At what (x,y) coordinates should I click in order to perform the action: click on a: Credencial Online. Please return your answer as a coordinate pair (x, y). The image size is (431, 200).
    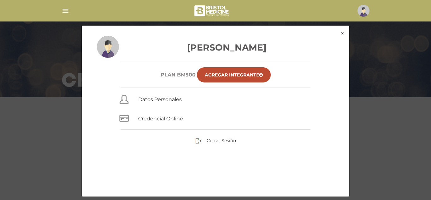
    Looking at the image, I should click on (161, 118).